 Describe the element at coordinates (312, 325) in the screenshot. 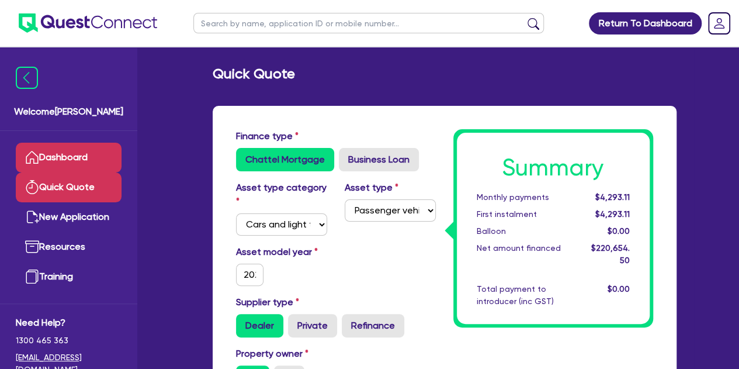

I see `label: Private` at that location.